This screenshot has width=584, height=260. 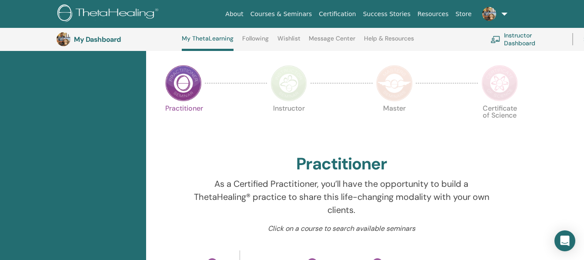 What do you see at coordinates (387, 14) in the screenshot?
I see `a: Success Stories` at bounding box center [387, 14].